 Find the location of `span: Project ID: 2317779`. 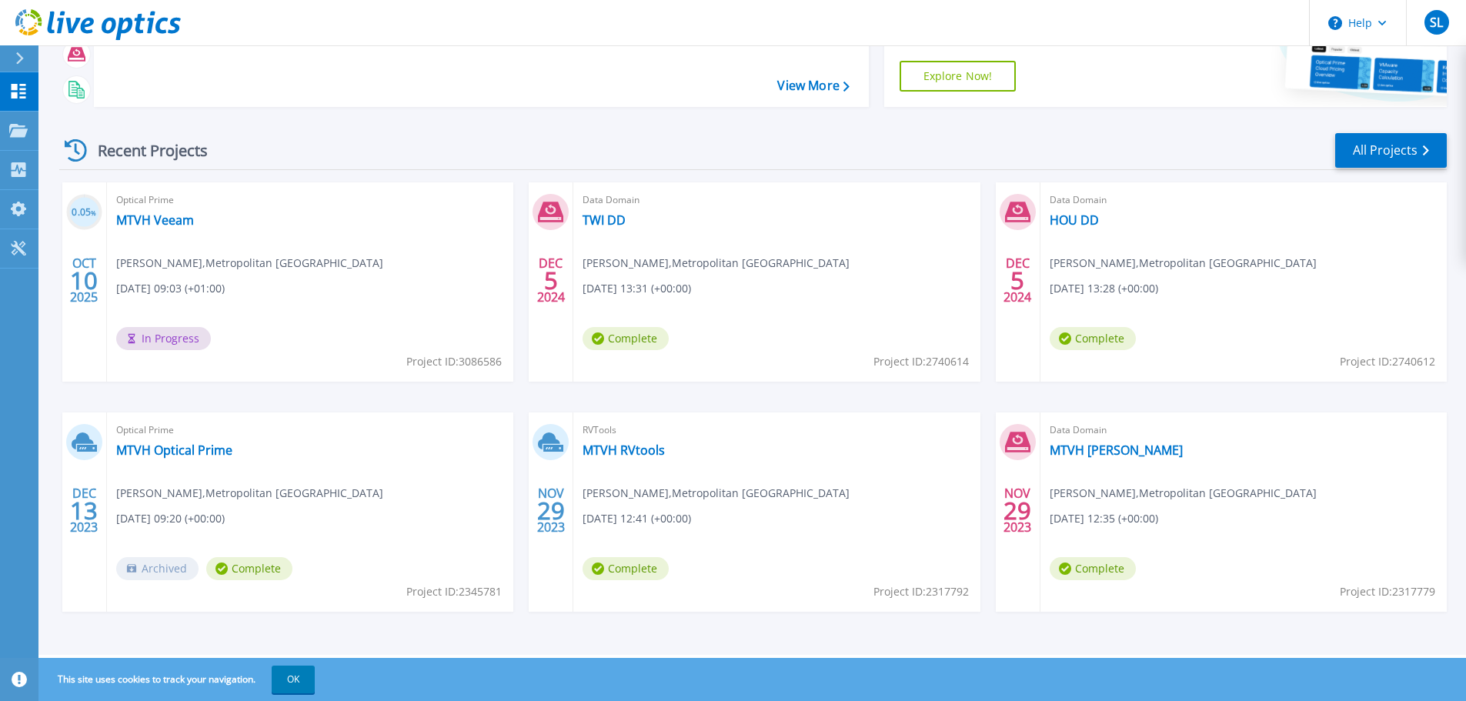

span: Project ID: 2317779 is located at coordinates (1388, 592).